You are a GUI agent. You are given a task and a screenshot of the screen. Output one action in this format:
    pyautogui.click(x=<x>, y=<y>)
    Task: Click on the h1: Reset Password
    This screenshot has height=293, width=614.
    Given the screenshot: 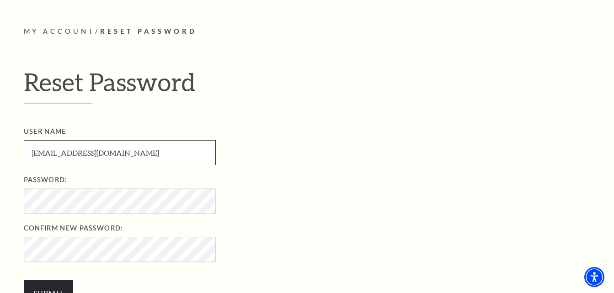 What is the action you would take?
    pyautogui.click(x=307, y=86)
    